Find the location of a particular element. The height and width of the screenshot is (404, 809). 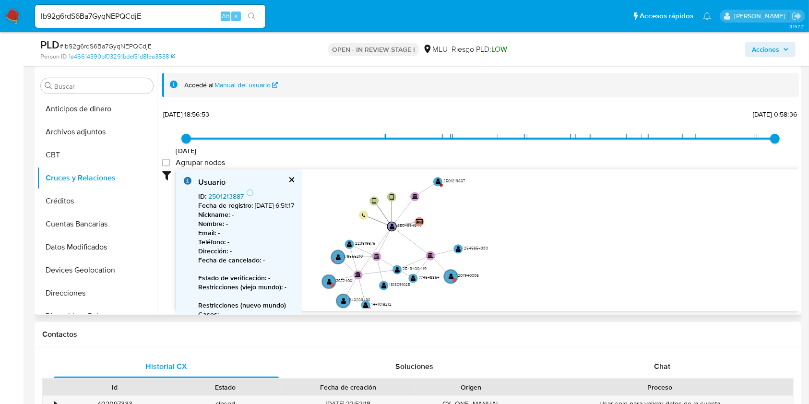

a: 2501213887 is located at coordinates (226, 196).